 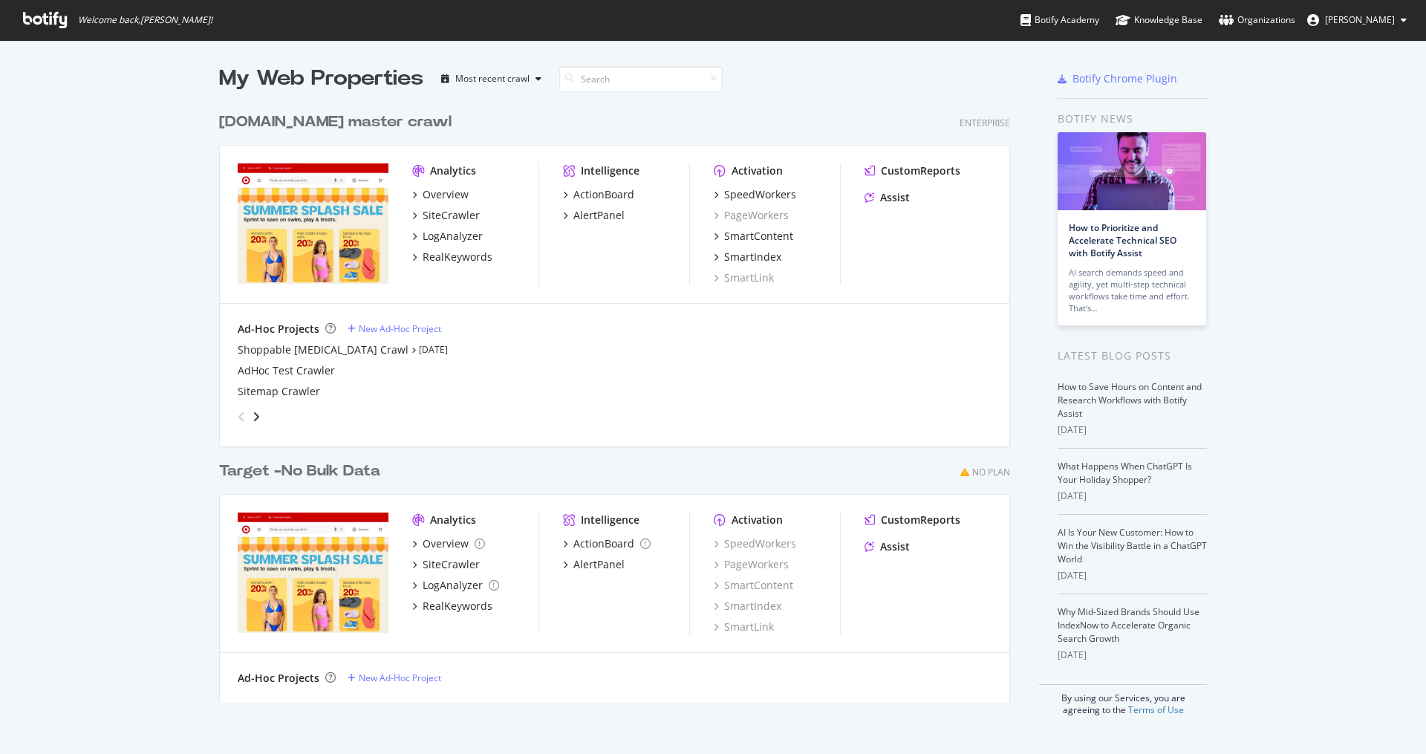 What do you see at coordinates (321, 79) in the screenshot?
I see `div: My Web Properties` at bounding box center [321, 79].